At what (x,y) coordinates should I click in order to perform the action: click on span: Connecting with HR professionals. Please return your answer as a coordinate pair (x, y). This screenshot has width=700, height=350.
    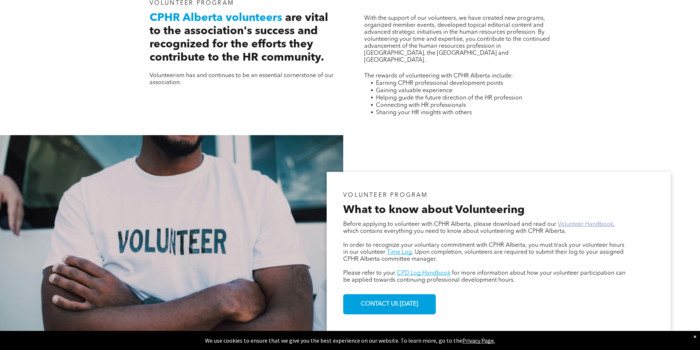
    Looking at the image, I should click on (421, 106).